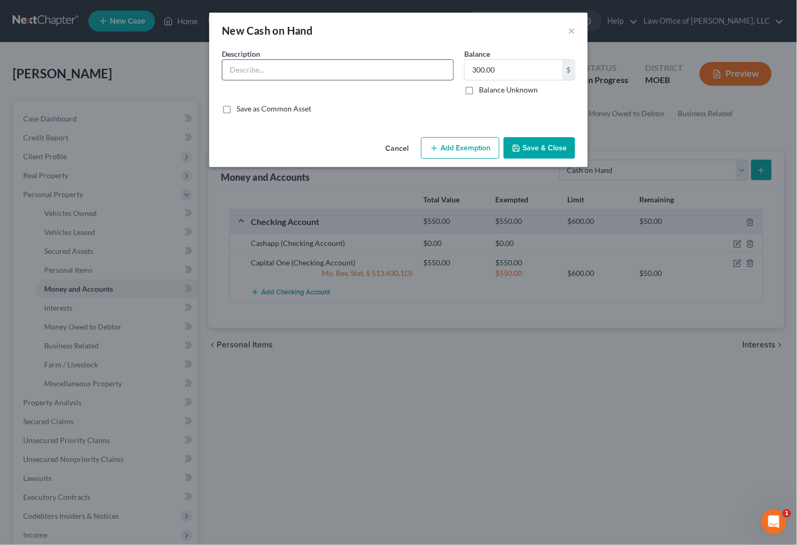 Image resolution: width=797 pixels, height=545 pixels. I want to click on button: Cancel, so click(397, 149).